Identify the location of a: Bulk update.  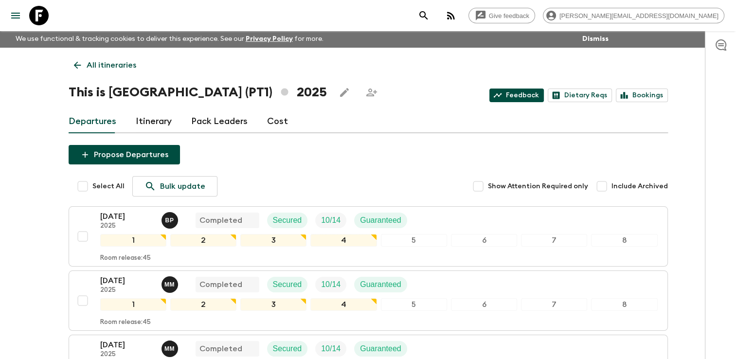
(175, 186).